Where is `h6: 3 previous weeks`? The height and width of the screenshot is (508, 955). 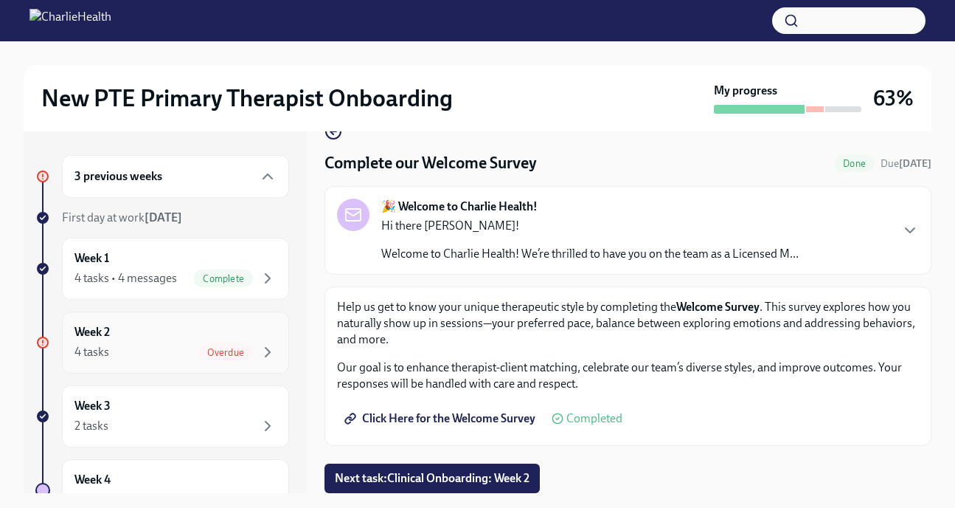 h6: 3 previous weeks is located at coordinates (118, 176).